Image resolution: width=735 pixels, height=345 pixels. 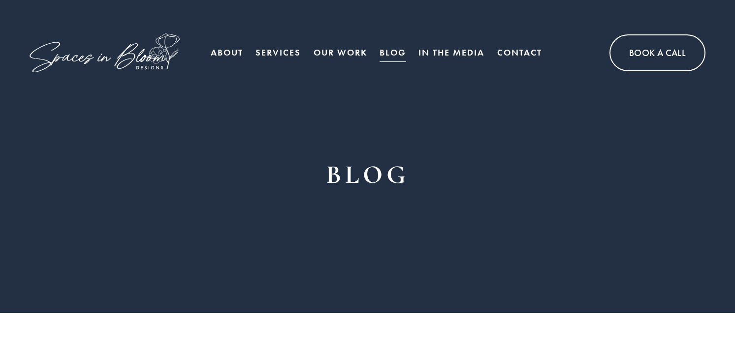 I want to click on a: Our Work, so click(x=340, y=53).